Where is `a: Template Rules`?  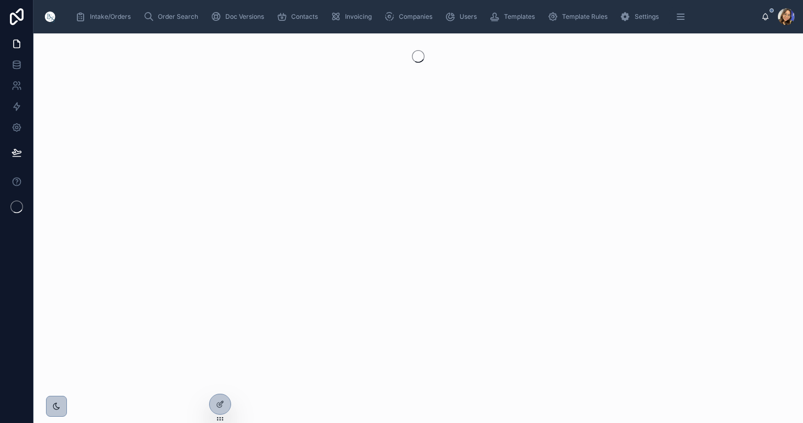
a: Template Rules is located at coordinates (579, 17).